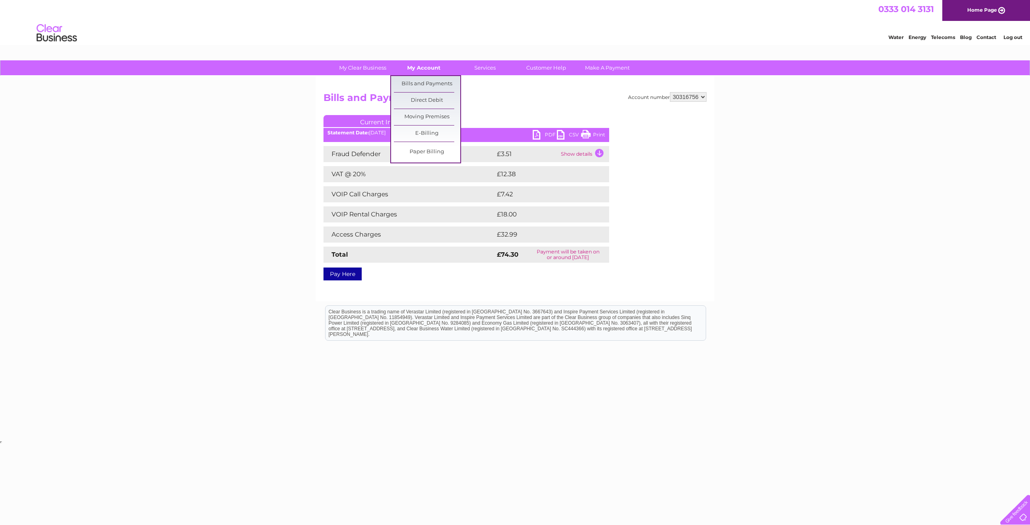 The width and height of the screenshot is (1030, 525). What do you see at coordinates (427, 84) in the screenshot?
I see `a: Bills and Payments` at bounding box center [427, 84].